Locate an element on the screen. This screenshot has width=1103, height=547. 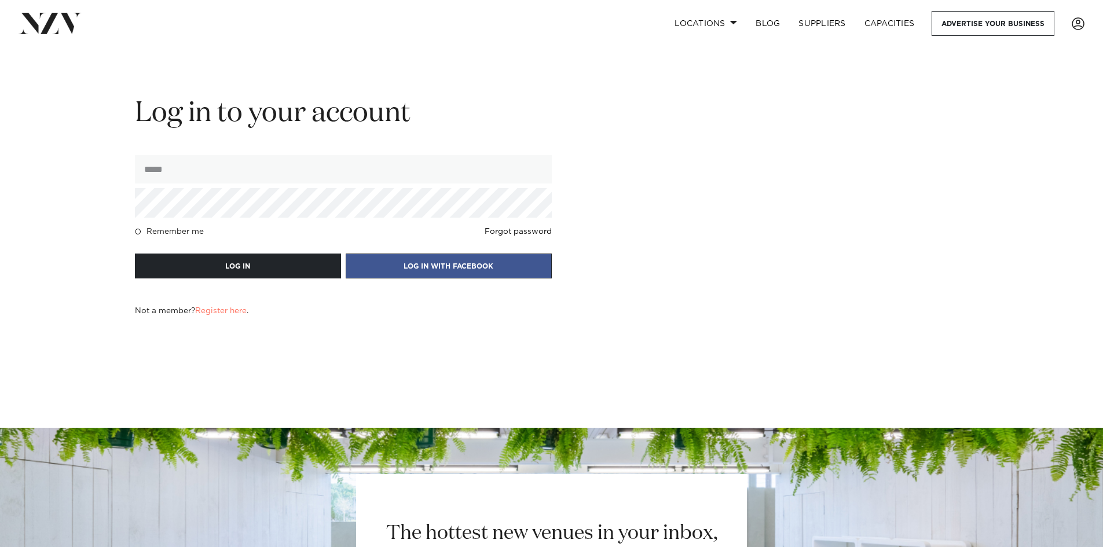
button: LOG IN is located at coordinates (238, 266).